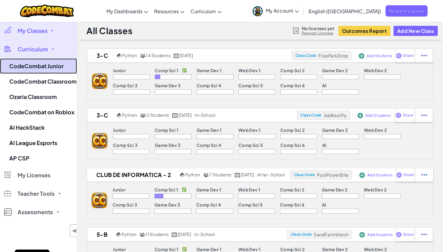  Describe the element at coordinates (276, 11) in the screenshot. I see `a: My Account` at that location.